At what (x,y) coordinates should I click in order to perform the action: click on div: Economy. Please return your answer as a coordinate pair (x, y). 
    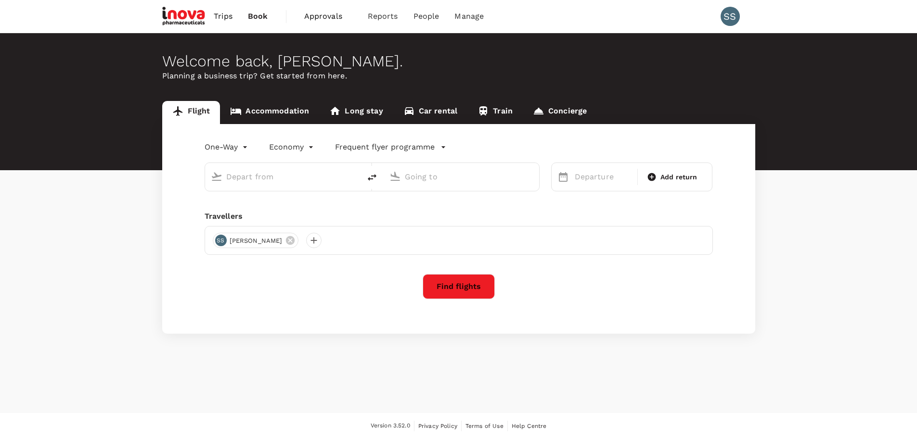
    Looking at the image, I should click on (292, 147).